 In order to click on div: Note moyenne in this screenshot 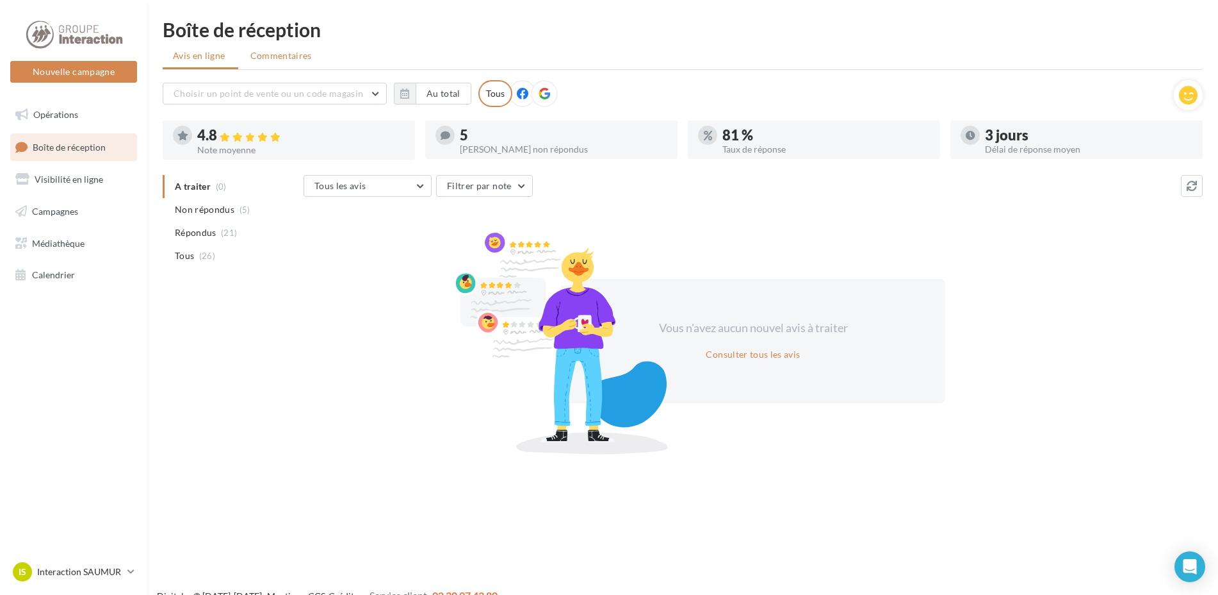, I will do `click(301, 150)`.